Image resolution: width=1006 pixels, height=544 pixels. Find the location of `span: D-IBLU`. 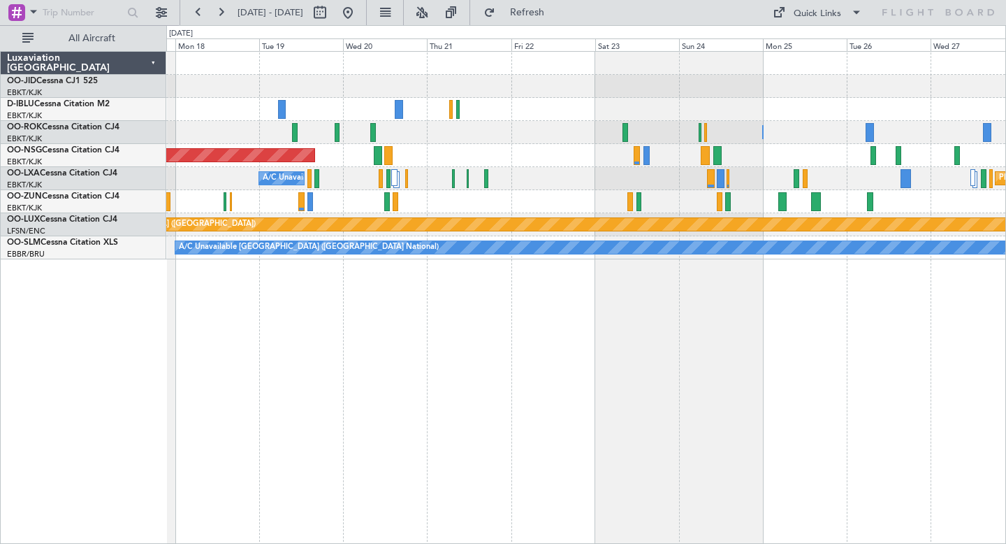

span: D-IBLU is located at coordinates (20, 104).